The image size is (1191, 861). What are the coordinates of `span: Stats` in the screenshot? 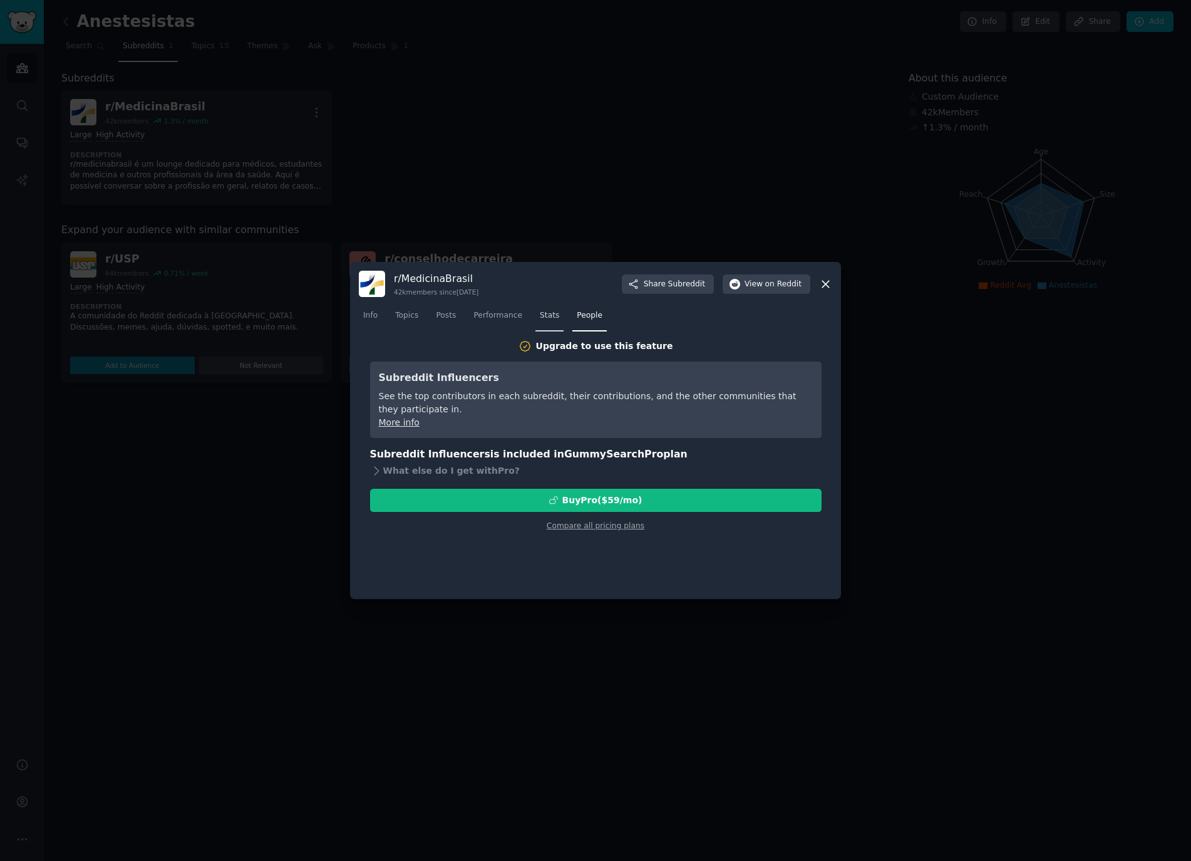 It's located at (549, 316).